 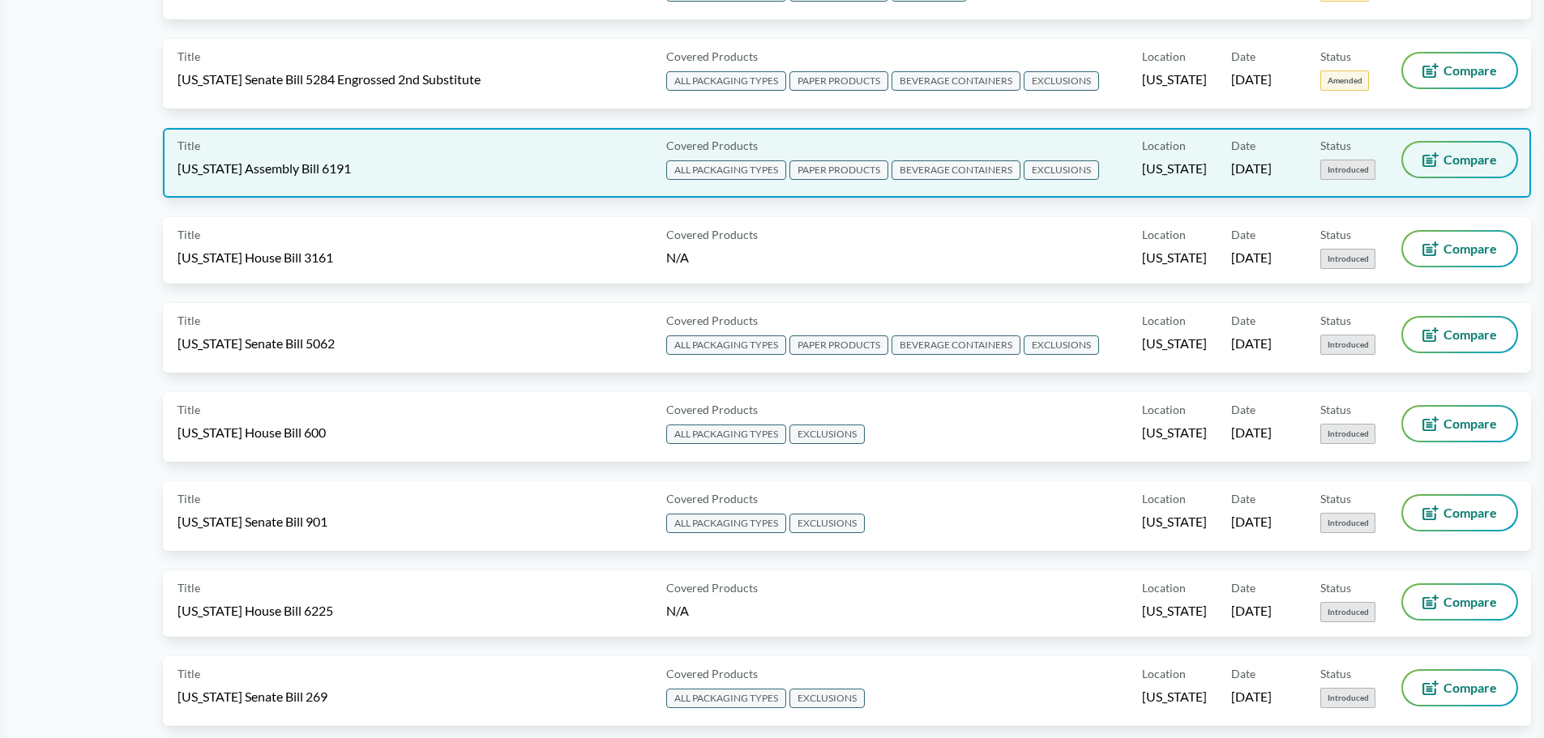 What do you see at coordinates (1344, 80) in the screenshot?
I see `span: Amended` at bounding box center [1344, 80].